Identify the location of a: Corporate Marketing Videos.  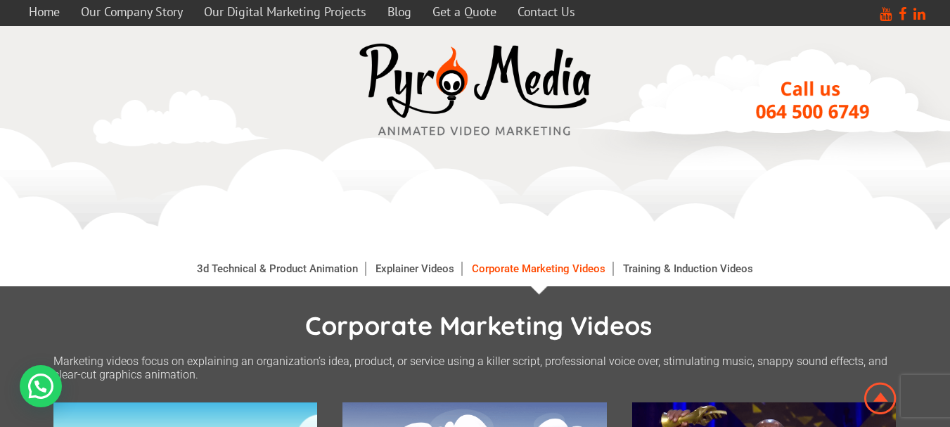
(539, 269).